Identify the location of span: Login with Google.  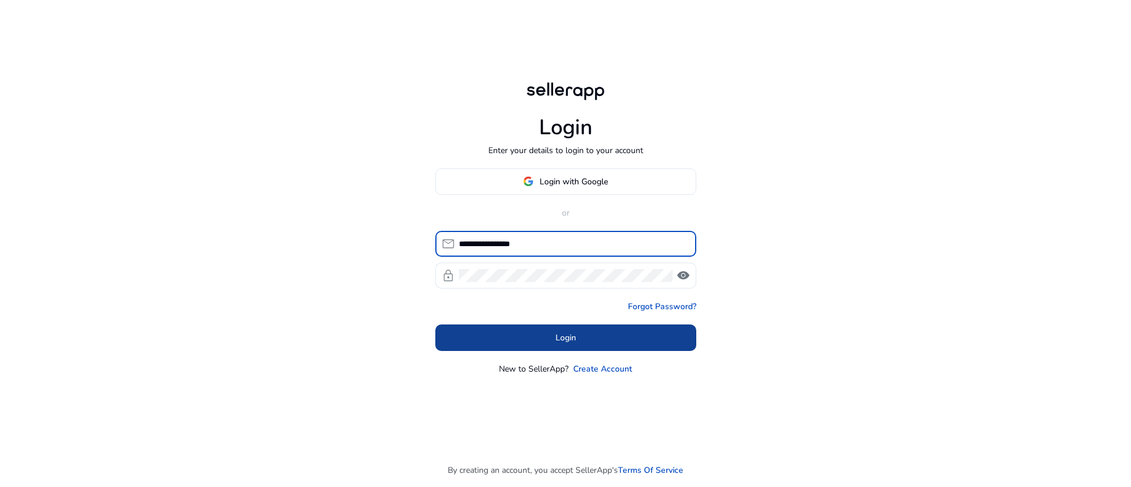
(574, 181).